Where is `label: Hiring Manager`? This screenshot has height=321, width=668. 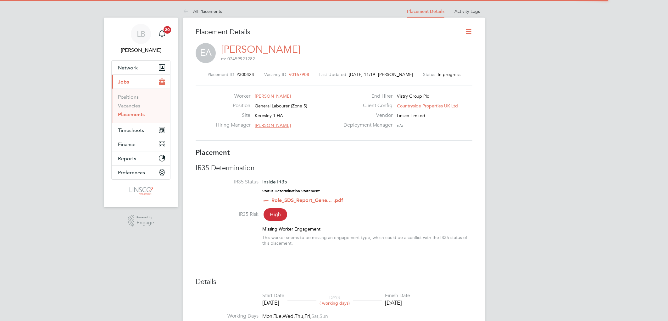 label: Hiring Manager is located at coordinates (233, 125).